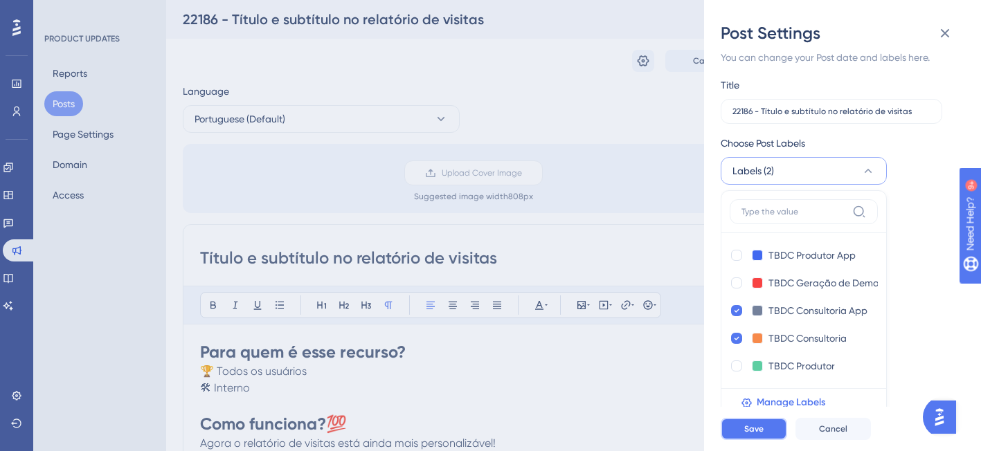 The width and height of the screenshot is (981, 451). What do you see at coordinates (60, 12) in the screenshot?
I see `span: Need Help?` at bounding box center [60, 12].